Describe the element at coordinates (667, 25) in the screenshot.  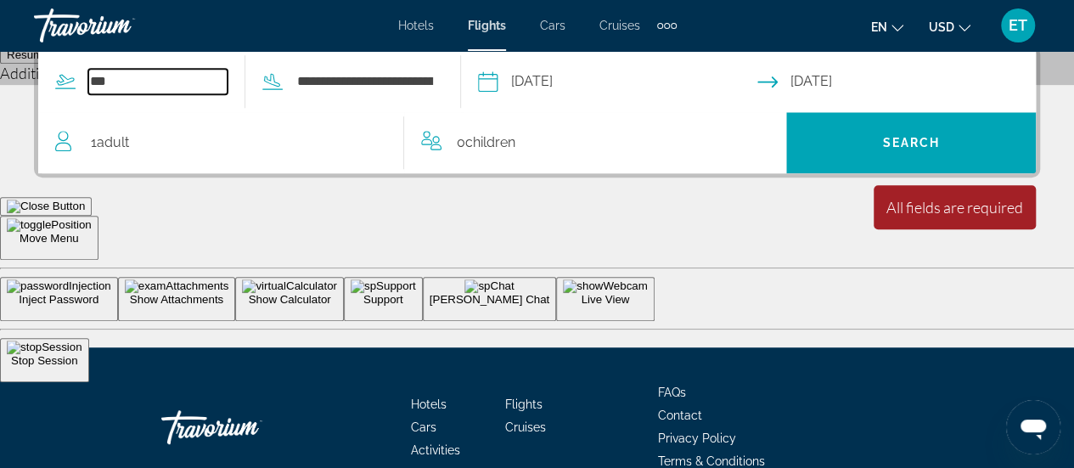
I see `button: Extra navigation items` at that location.